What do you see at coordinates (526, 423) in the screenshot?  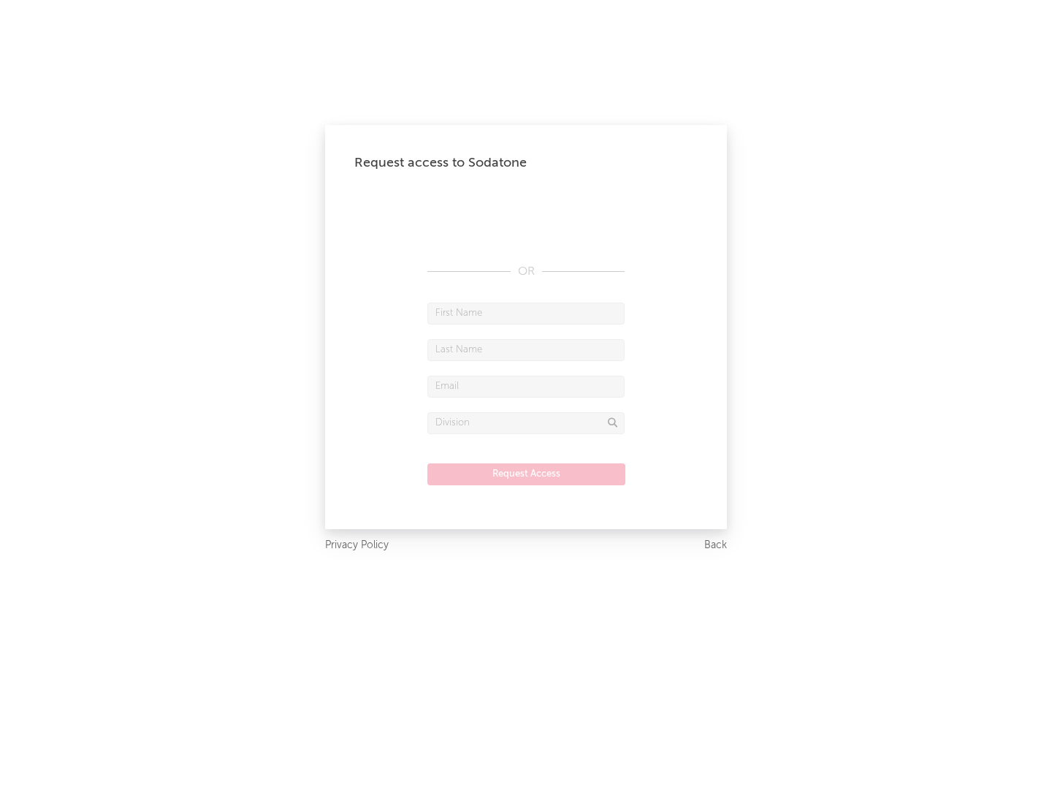 I see `input: Division` at bounding box center [526, 423].